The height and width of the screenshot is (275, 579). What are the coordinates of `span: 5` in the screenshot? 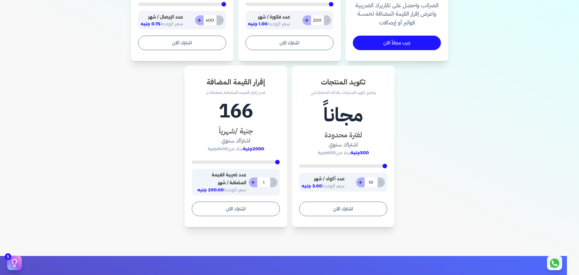 It's located at (8, 256).